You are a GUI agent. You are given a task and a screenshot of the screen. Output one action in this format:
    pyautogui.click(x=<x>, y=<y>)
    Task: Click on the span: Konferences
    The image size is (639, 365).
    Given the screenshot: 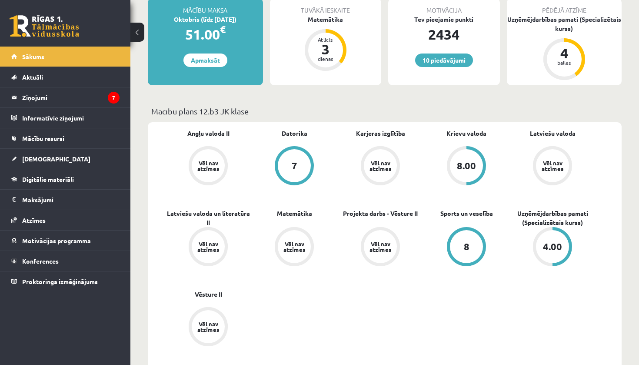 What is the action you would take?
    pyautogui.click(x=40, y=261)
    